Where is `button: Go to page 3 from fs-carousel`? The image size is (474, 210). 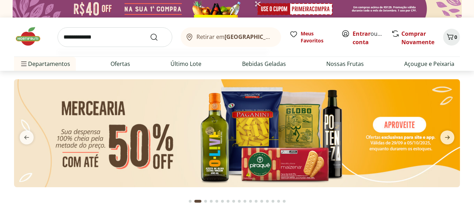 button: Go to page 3 from fs-carousel is located at coordinates (206, 201).